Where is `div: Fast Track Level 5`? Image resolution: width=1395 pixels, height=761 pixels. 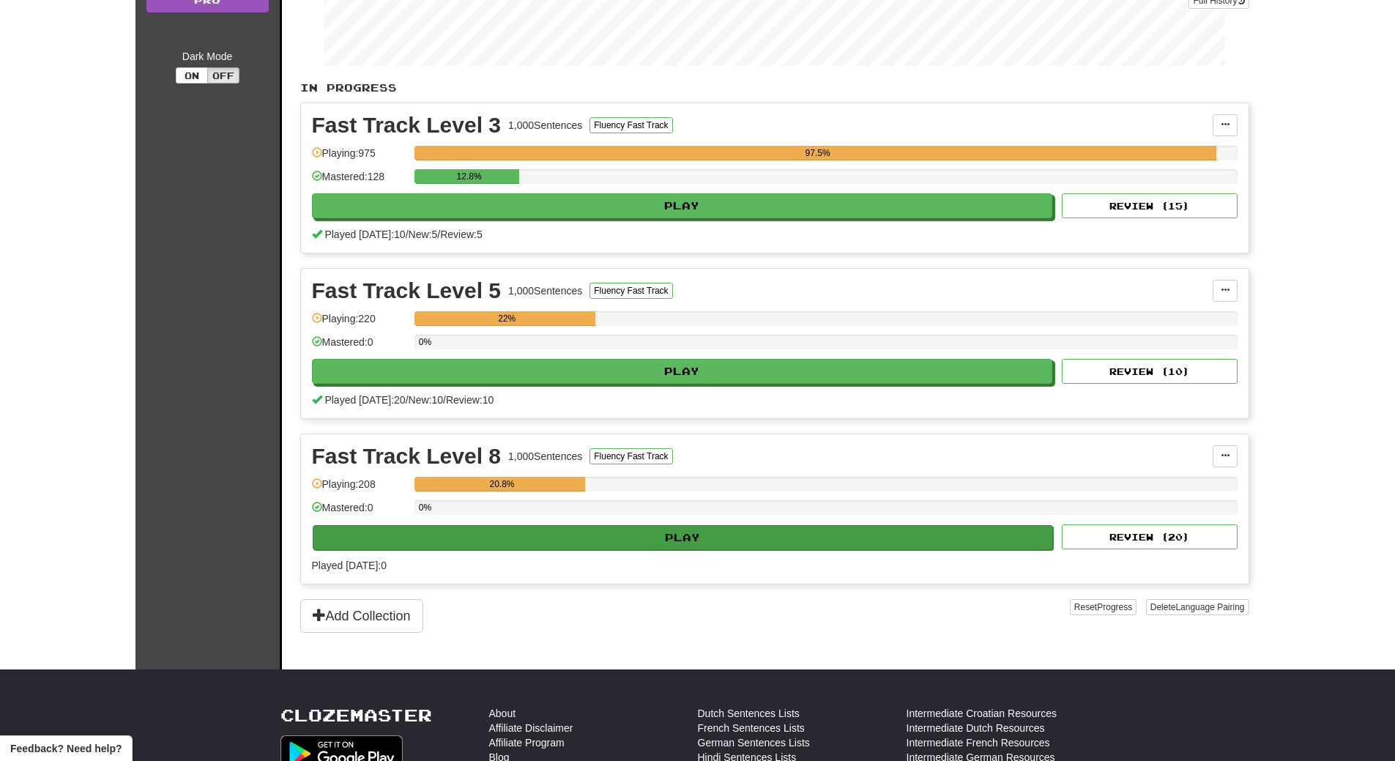 div: Fast Track Level 5 is located at coordinates (406, 291).